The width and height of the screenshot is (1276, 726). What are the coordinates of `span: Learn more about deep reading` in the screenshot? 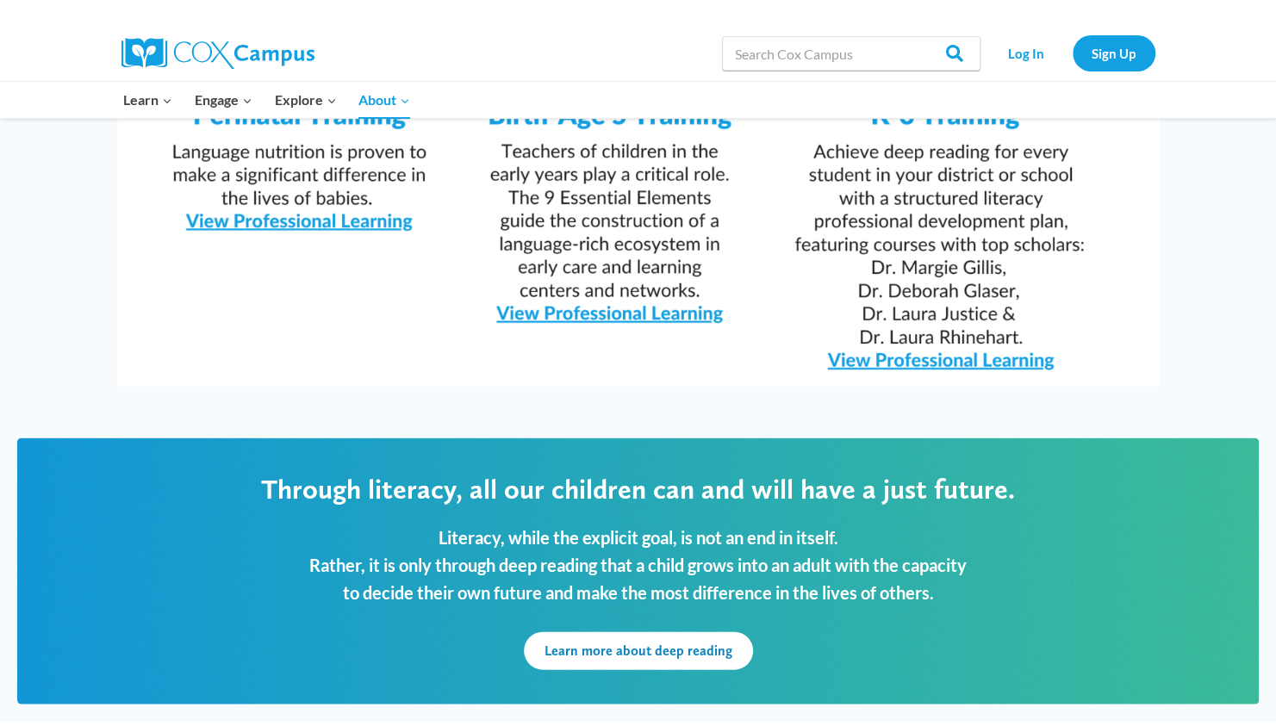 It's located at (639, 650).